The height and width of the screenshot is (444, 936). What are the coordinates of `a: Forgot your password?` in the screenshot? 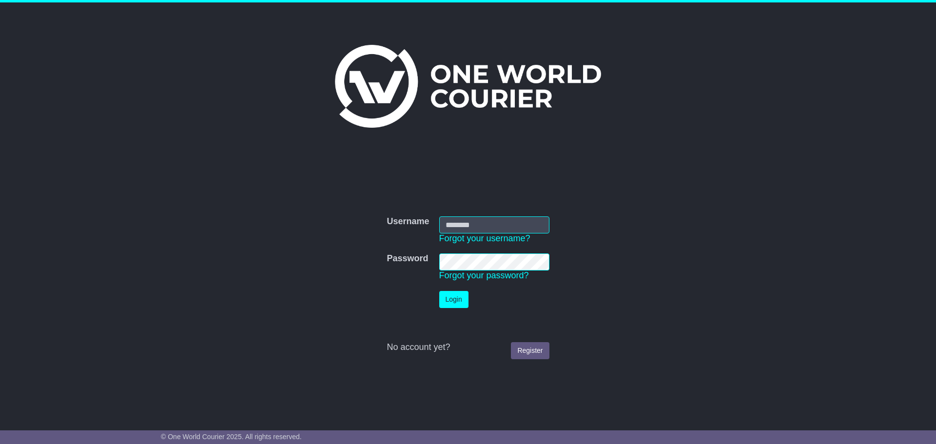 It's located at (484, 275).